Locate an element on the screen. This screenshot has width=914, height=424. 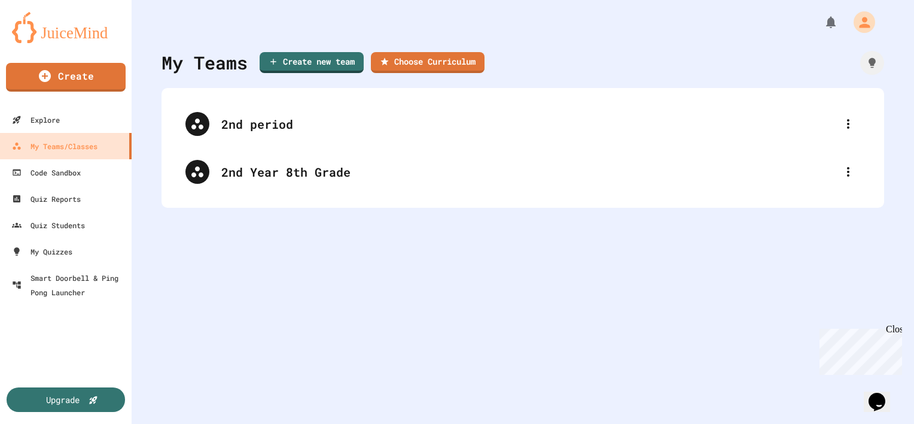
div: My Teams/Classes is located at coordinates (54, 146).